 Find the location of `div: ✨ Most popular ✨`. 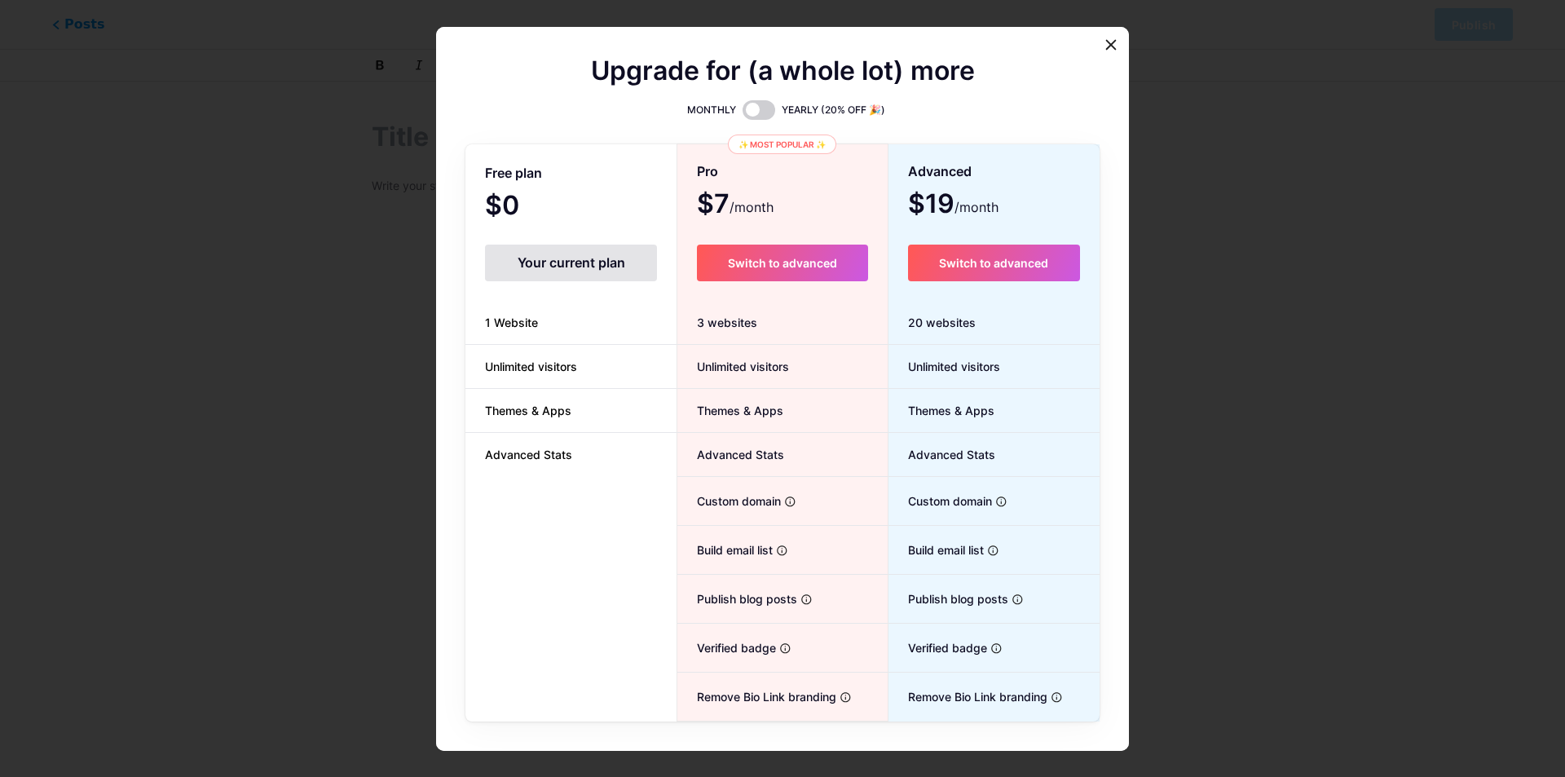

div: ✨ Most popular ✨ is located at coordinates (782, 144).